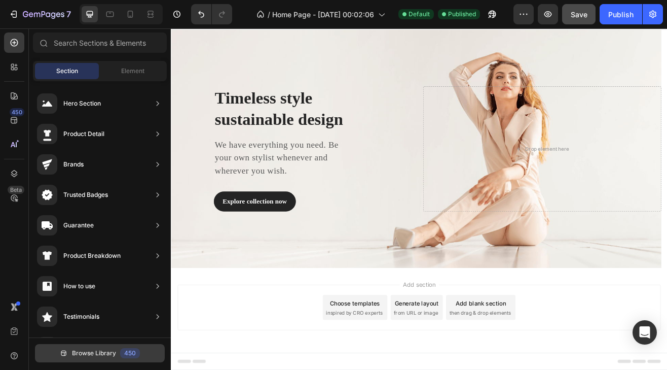 The width and height of the screenshot is (667, 370). What do you see at coordinates (380, 336) in the screenshot?
I see `div: Add blank section` at bounding box center [380, 336].